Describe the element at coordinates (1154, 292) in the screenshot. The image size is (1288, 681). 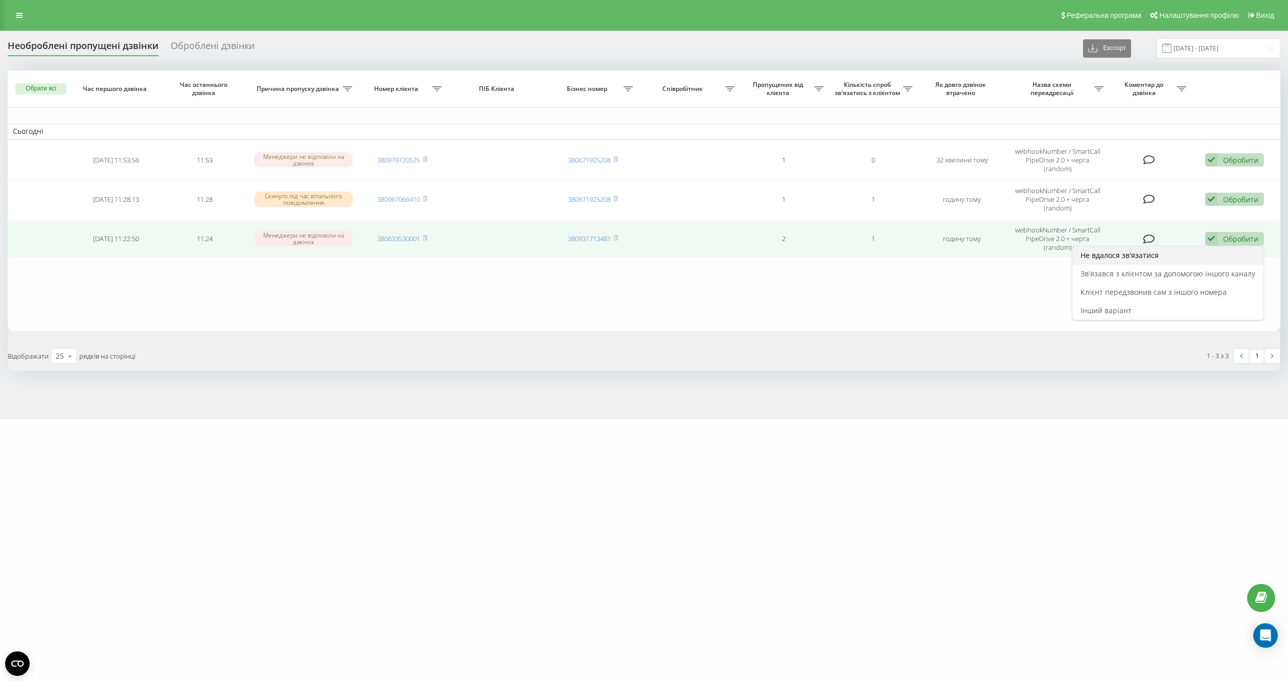
I see `span: Клієнт передзвонив сам з іншого номера` at that location.